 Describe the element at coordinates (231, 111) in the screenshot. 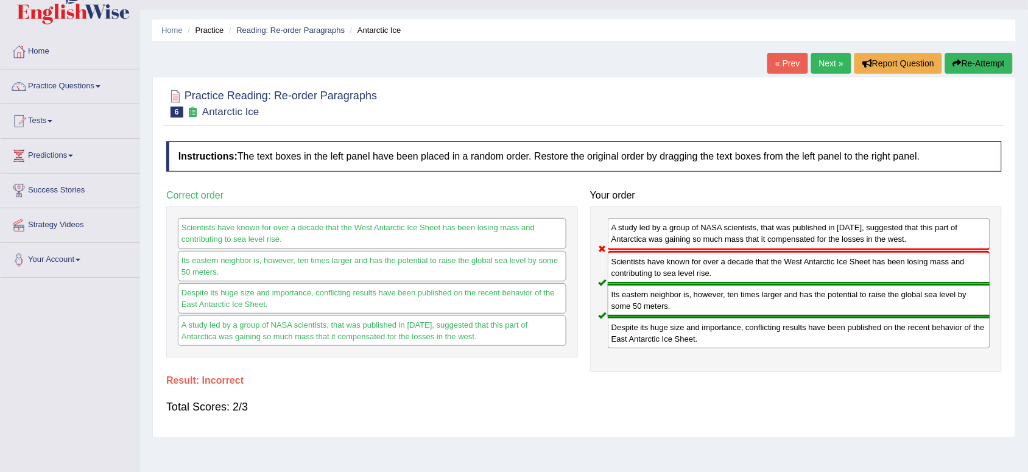

I see `small: Antarctic Ice` at that location.